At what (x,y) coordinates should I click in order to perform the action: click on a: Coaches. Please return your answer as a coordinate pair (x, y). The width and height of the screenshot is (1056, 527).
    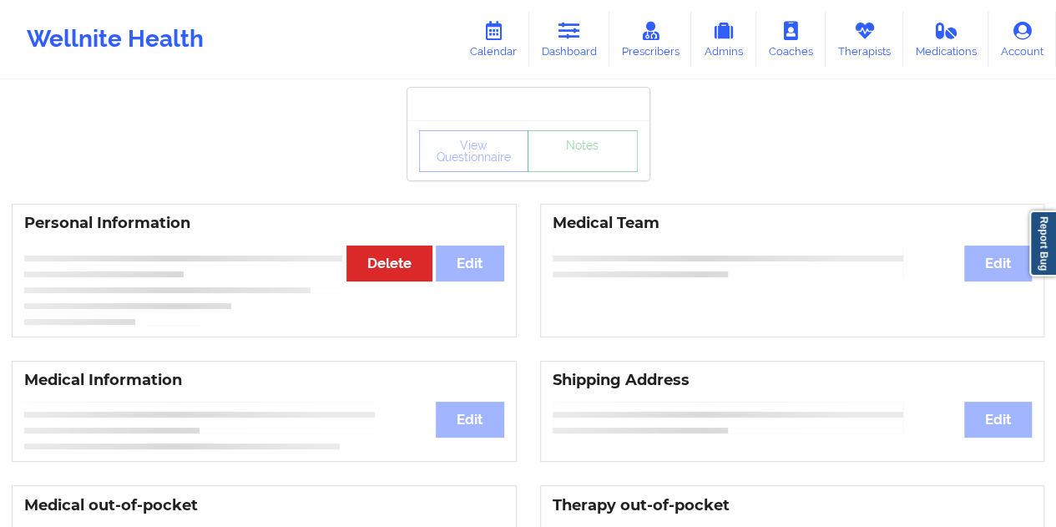
    Looking at the image, I should click on (790, 39).